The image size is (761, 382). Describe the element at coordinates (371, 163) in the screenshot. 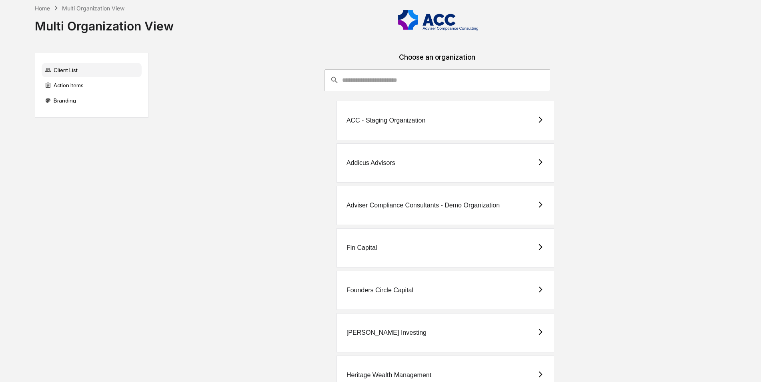

I see `div: Addicus Advisors` at that location.